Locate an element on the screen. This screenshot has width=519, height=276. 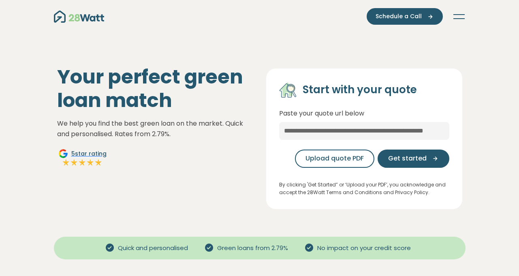
button: Schedule a Call is located at coordinates (405, 16).